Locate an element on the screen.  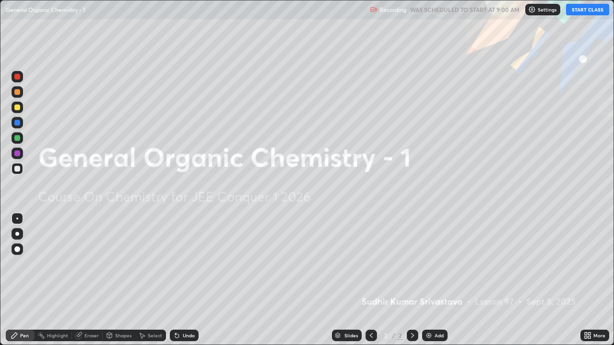
h5: WAS SCHEDULED TO START AT 9:00 AM is located at coordinates (465, 10).